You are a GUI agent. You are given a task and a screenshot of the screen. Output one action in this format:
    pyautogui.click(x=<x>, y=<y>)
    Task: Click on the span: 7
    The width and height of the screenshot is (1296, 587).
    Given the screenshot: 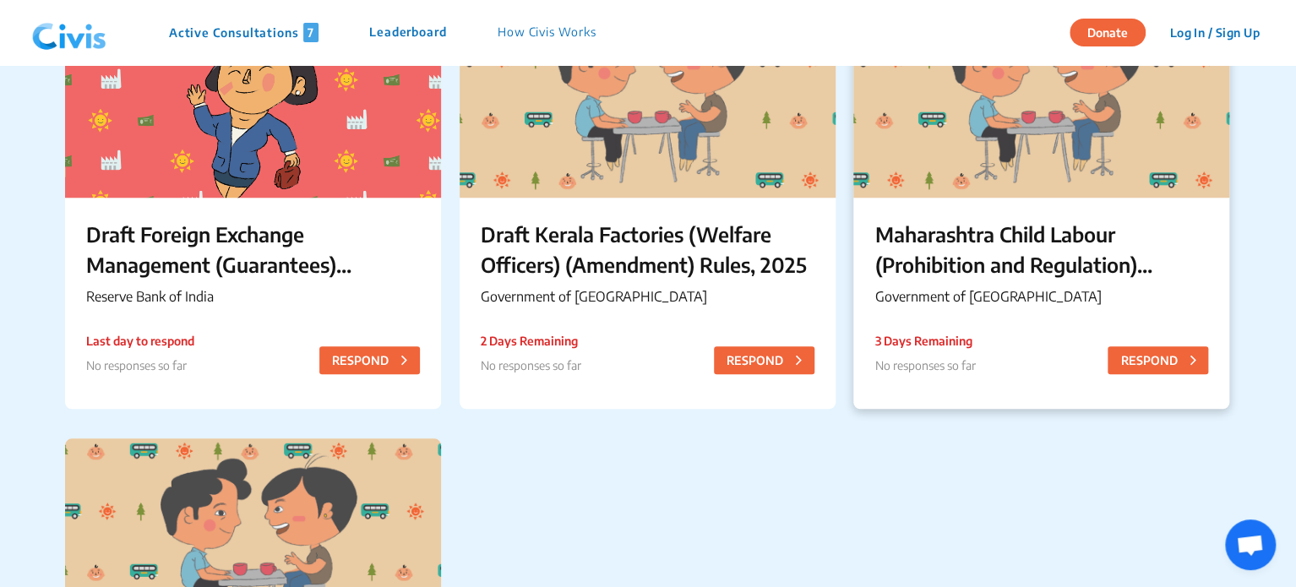 What is the action you would take?
    pyautogui.click(x=311, y=32)
    